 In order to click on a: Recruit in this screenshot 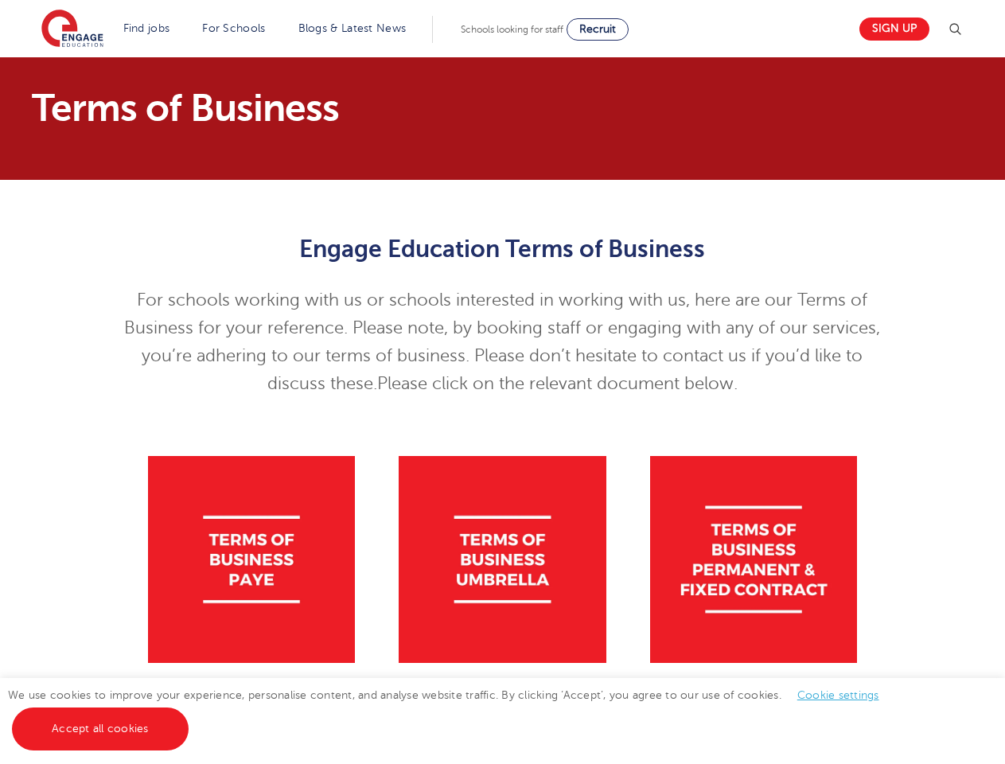, I will do `click(597, 29)`.